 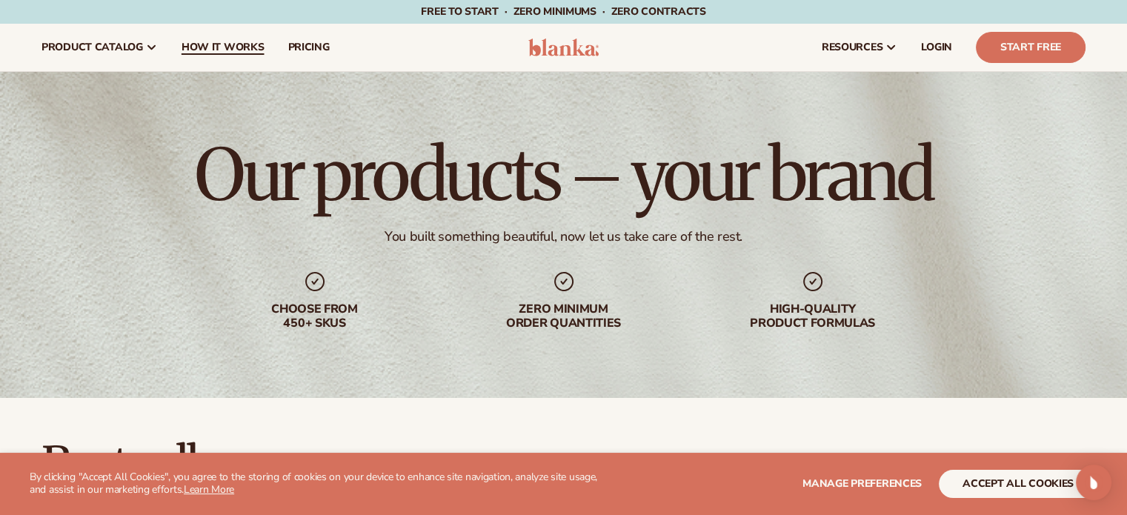 I want to click on p: By clicking "Accept All Cookies", you agree to the storing of cookies on your device to enhance s..., so click(x=322, y=484).